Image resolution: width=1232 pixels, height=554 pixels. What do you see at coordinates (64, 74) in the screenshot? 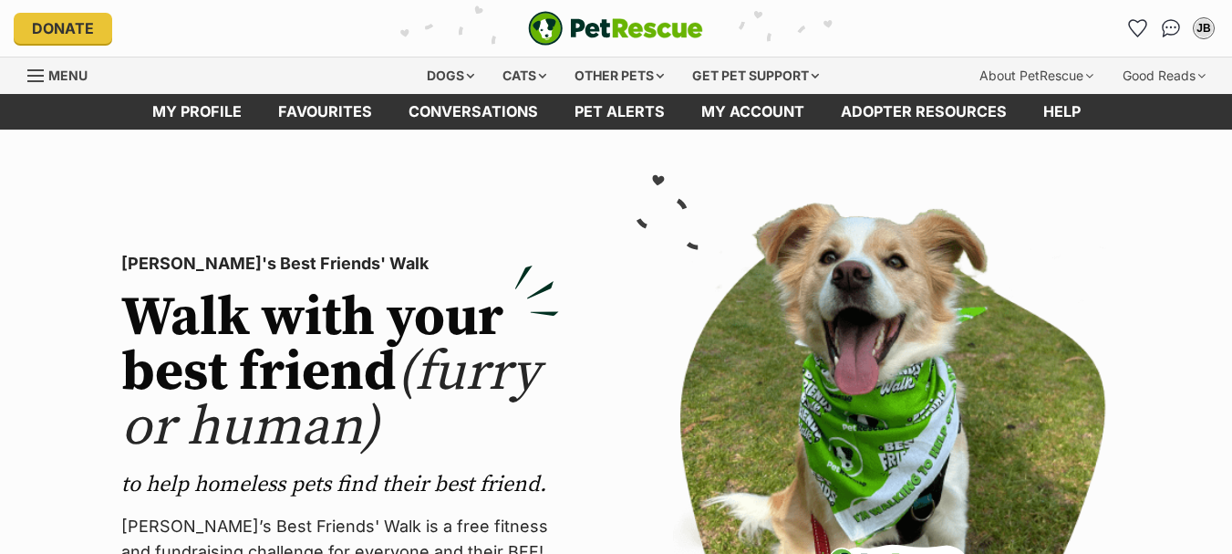
I see `a: Menu` at bounding box center [64, 74].